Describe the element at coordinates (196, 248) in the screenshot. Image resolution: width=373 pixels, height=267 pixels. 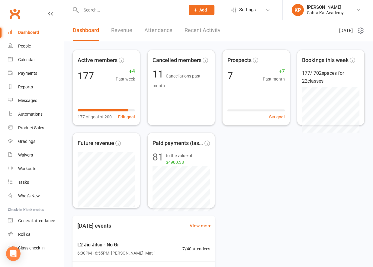
I see `span: 7 / 40 attendees` at that location.